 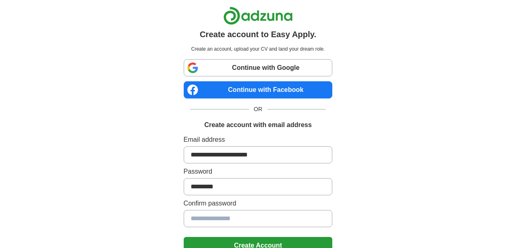 I want to click on span: OR, so click(x=258, y=109).